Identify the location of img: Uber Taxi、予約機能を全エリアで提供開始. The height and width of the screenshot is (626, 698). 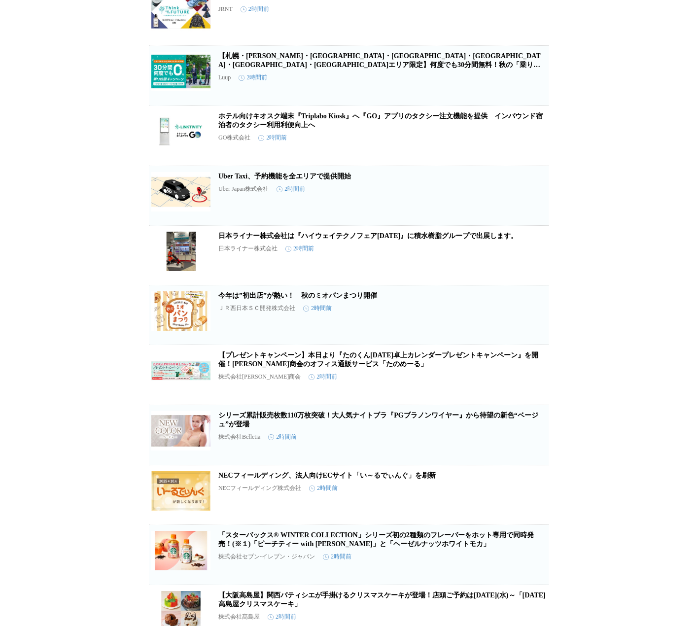
(181, 192).